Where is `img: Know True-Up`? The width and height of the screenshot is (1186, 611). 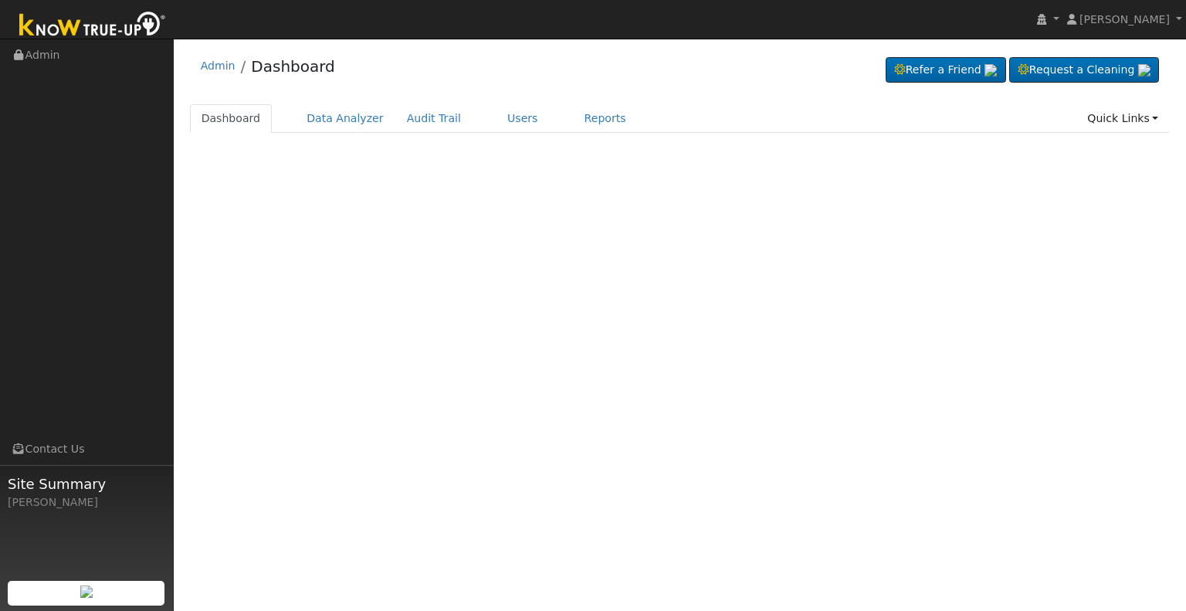 img: Know True-Up is located at coordinates (93, 25).